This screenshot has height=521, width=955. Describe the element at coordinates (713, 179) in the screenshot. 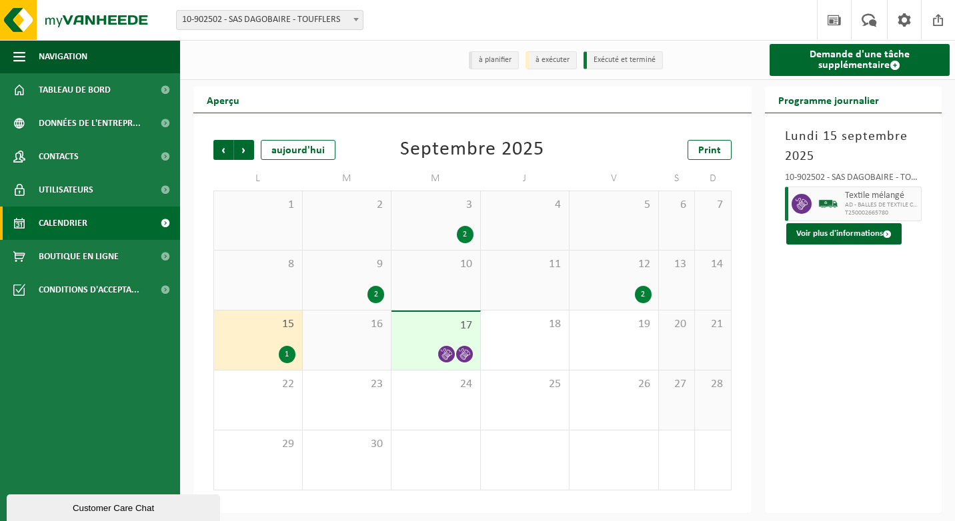

I see `td: D` at that location.